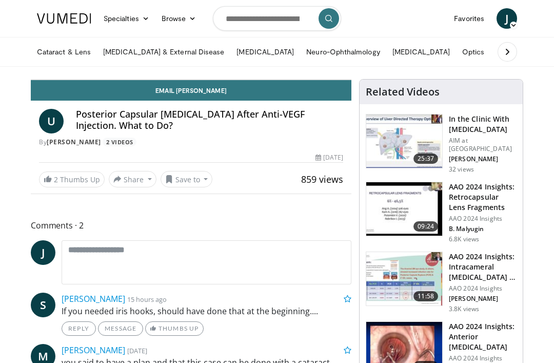 This screenshot has width=554, height=363. Describe the element at coordinates (191, 225) in the screenshot. I see `span: Comments 2` at that location.